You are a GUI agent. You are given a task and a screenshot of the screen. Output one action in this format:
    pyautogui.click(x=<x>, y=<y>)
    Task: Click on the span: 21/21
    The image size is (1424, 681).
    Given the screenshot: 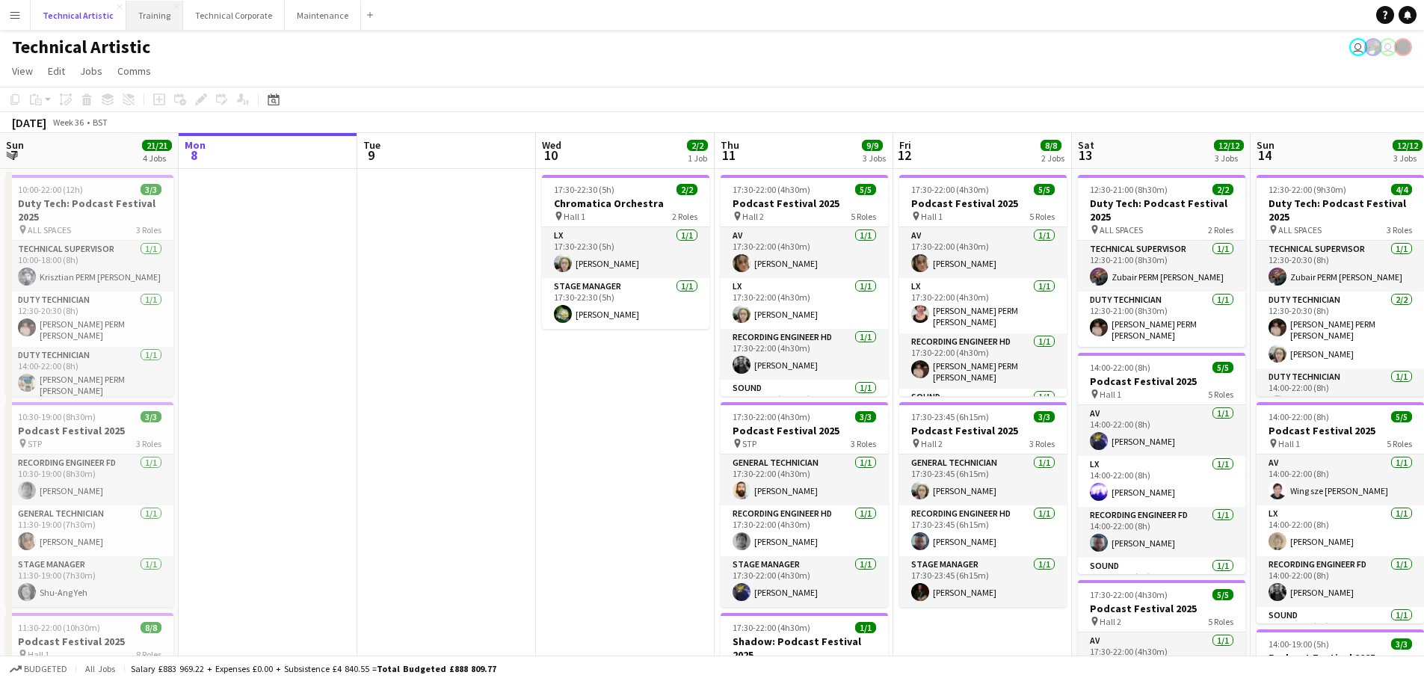 What is the action you would take?
    pyautogui.click(x=157, y=145)
    